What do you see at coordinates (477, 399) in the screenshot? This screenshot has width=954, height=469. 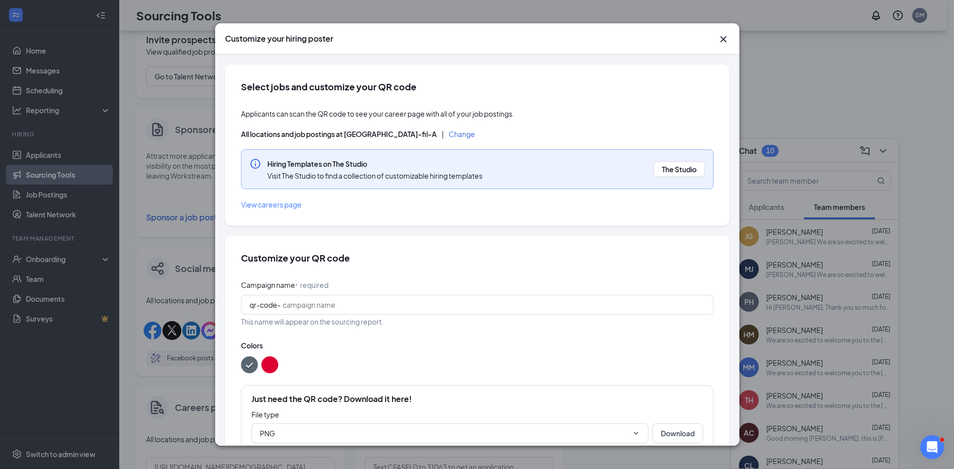 I see `h5: Just need the QR code? Download it here!` at bounding box center [477, 399].